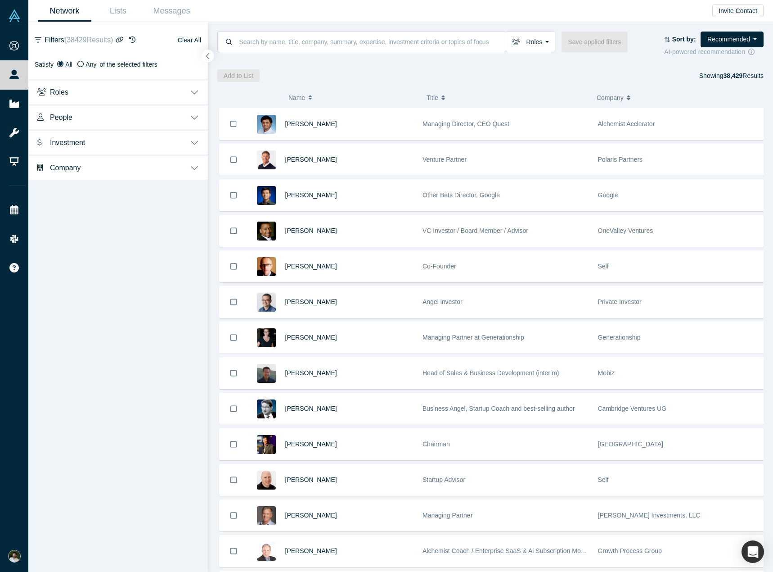 This screenshot has height=572, width=773. I want to click on img: Danny Chee's Profile Image, so click(266, 302).